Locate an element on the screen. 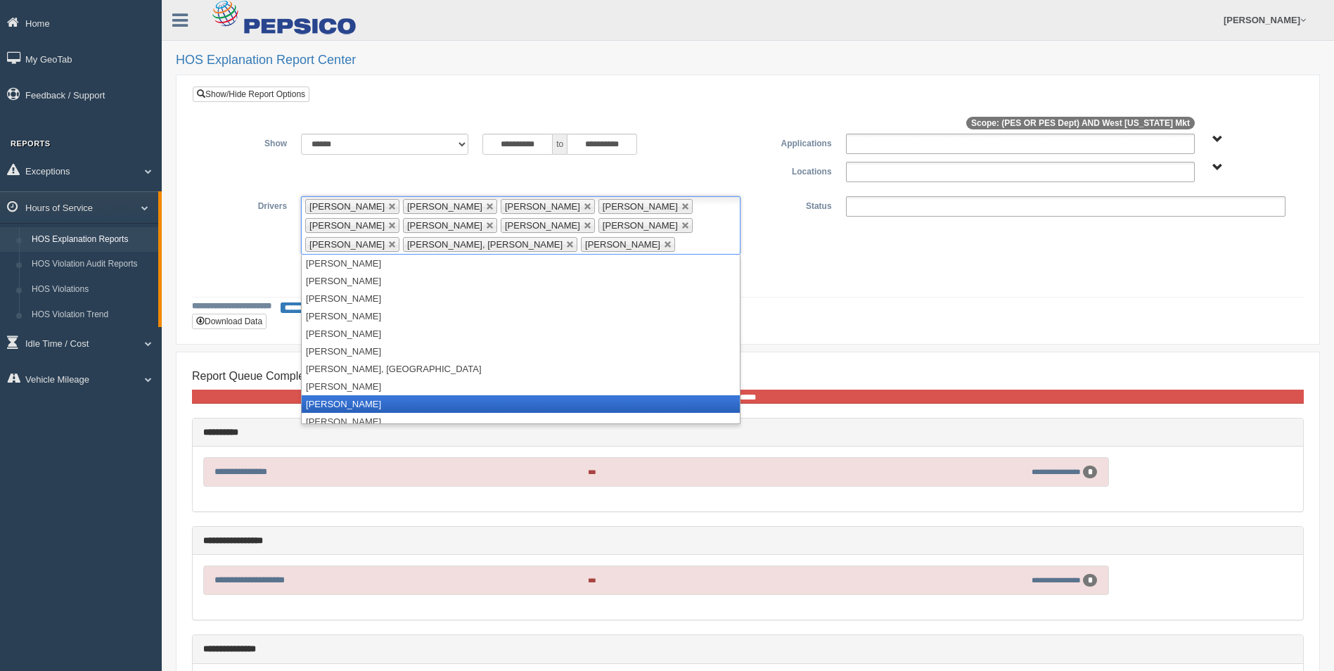 The image size is (1334, 671). a: HOS Violation Audit Reports is located at coordinates (91, 264).